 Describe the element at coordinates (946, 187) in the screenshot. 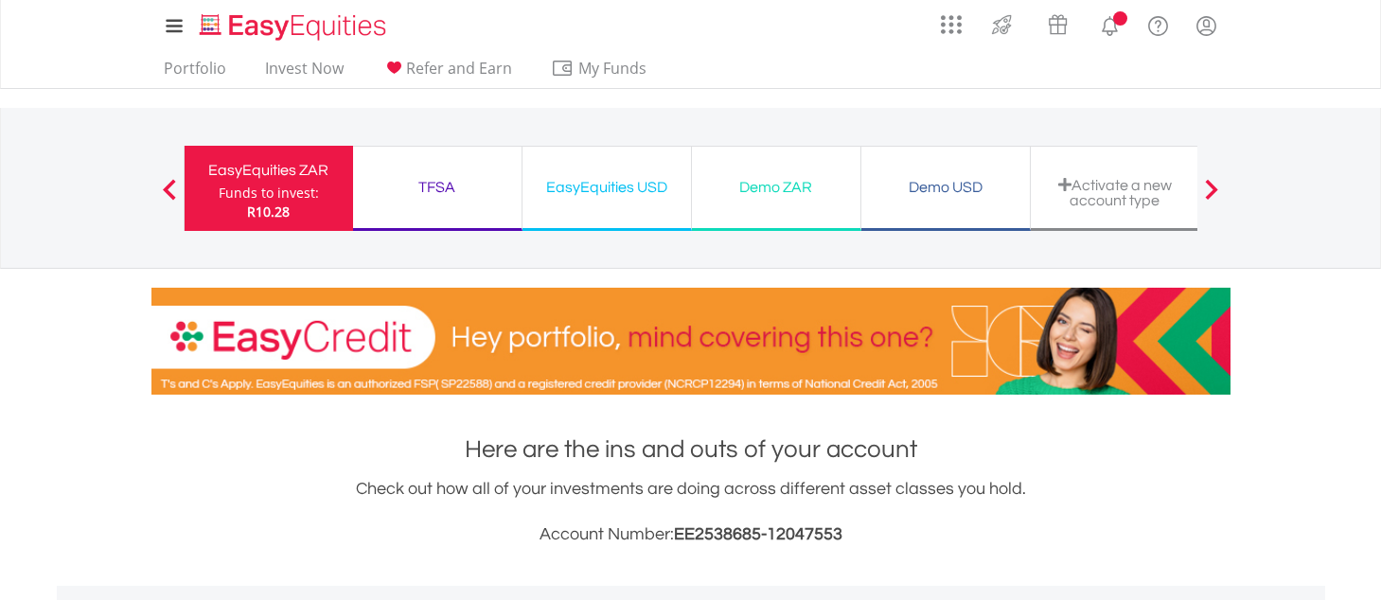

I see `div: Demo USD` at that location.